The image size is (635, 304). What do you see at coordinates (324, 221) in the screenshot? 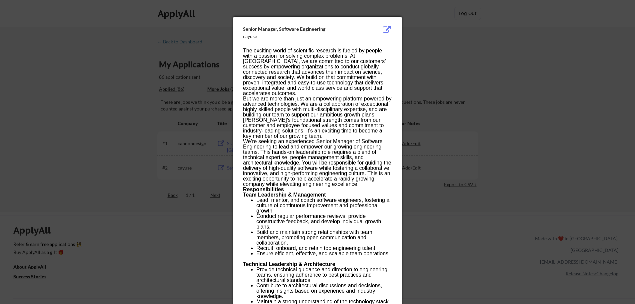
I see `li: Conduct regular performance reviews, provide constructive feedback, and develop individual growth...` at bounding box center [324, 221].